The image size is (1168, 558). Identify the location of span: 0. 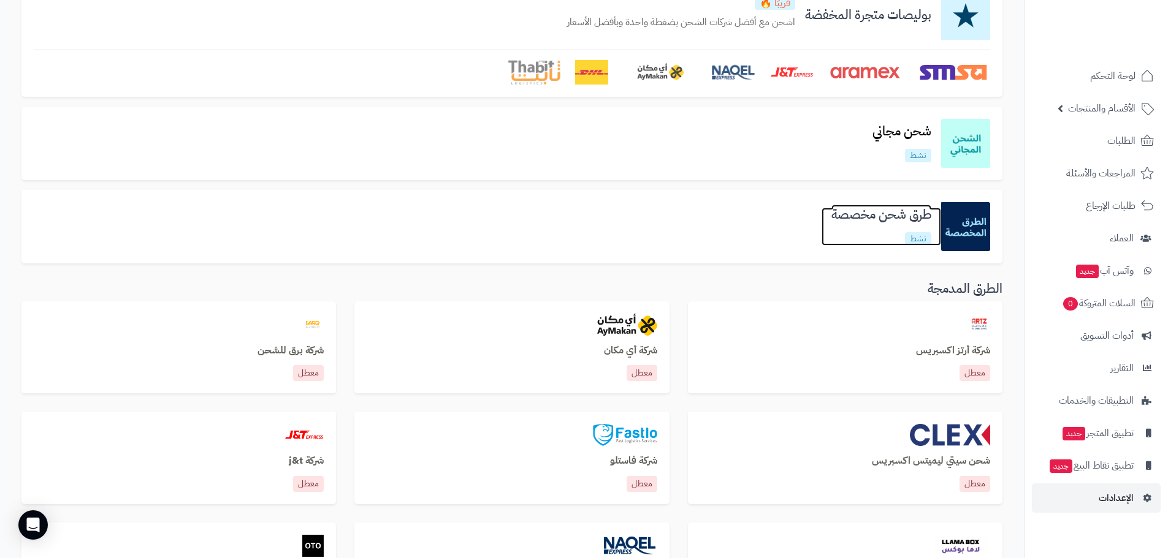
(1070, 304).